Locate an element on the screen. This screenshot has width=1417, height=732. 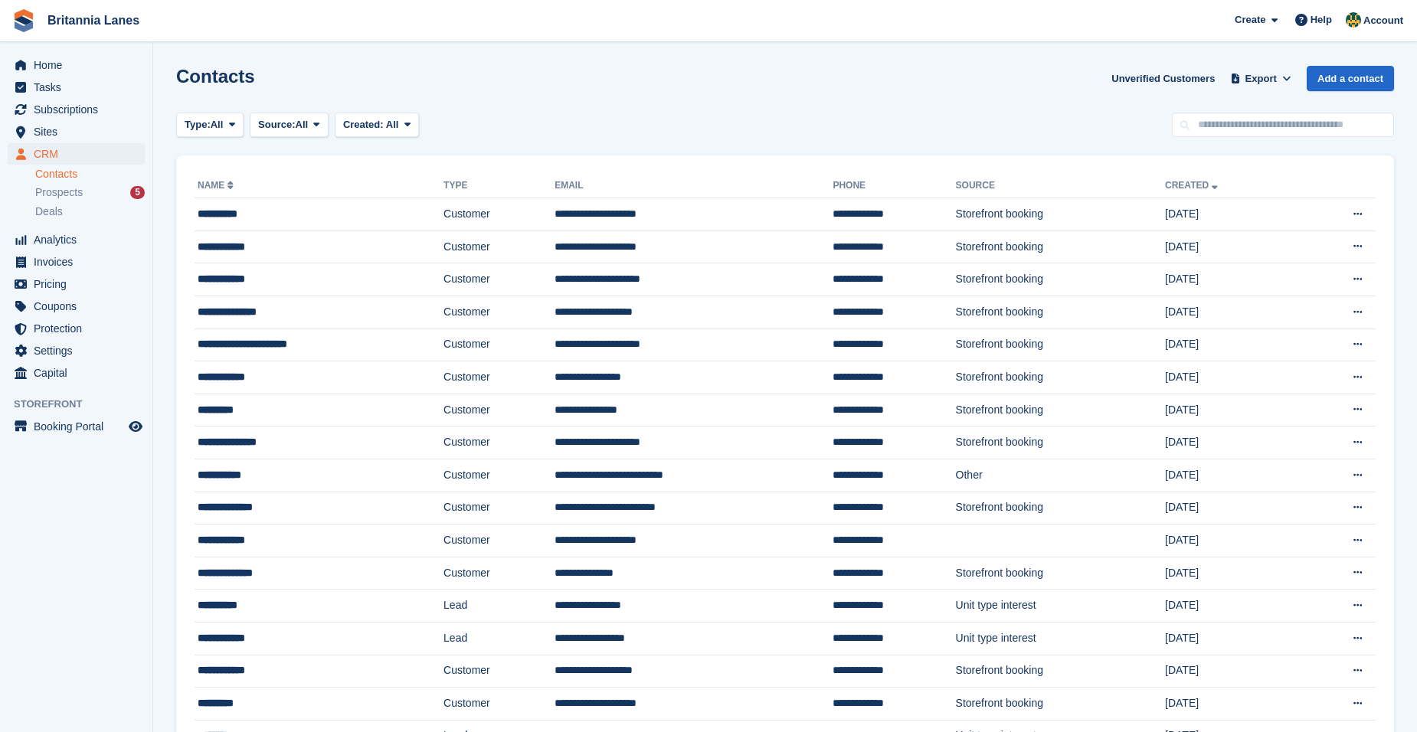
span: Help is located at coordinates (1321, 20).